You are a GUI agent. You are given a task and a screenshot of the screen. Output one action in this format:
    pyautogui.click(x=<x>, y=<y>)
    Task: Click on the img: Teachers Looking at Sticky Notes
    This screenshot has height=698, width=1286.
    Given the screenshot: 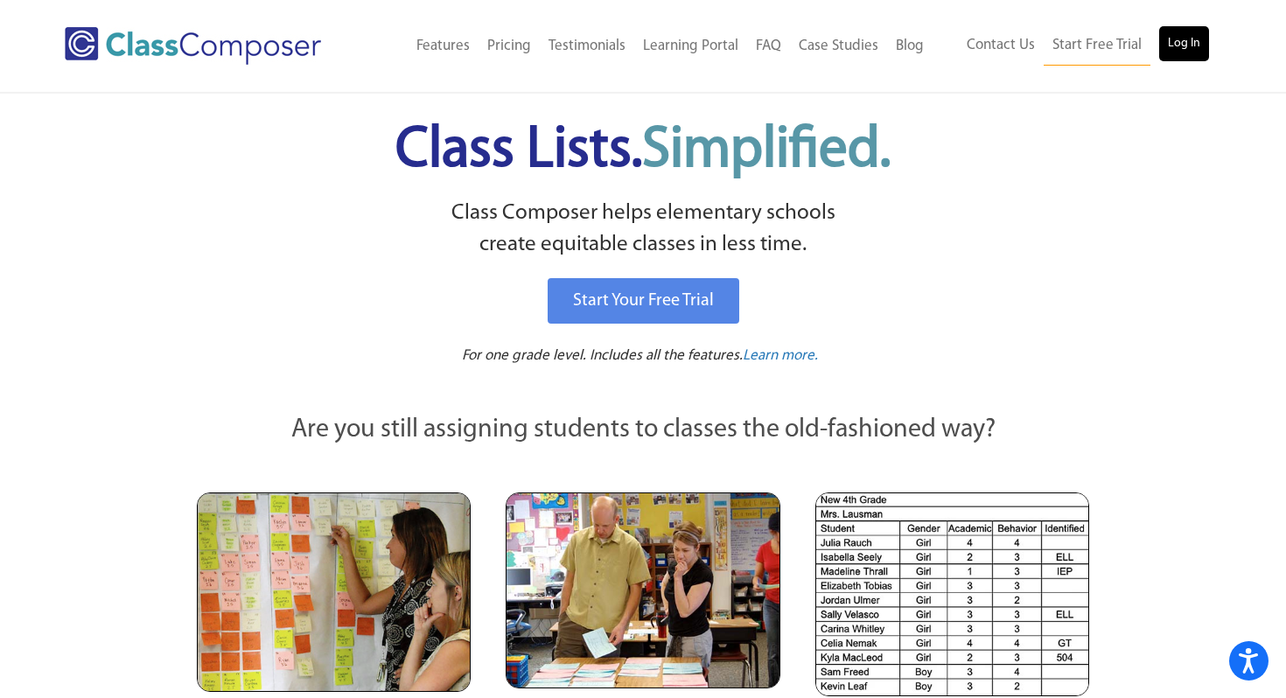 What is the action you would take?
    pyautogui.click(x=333, y=592)
    